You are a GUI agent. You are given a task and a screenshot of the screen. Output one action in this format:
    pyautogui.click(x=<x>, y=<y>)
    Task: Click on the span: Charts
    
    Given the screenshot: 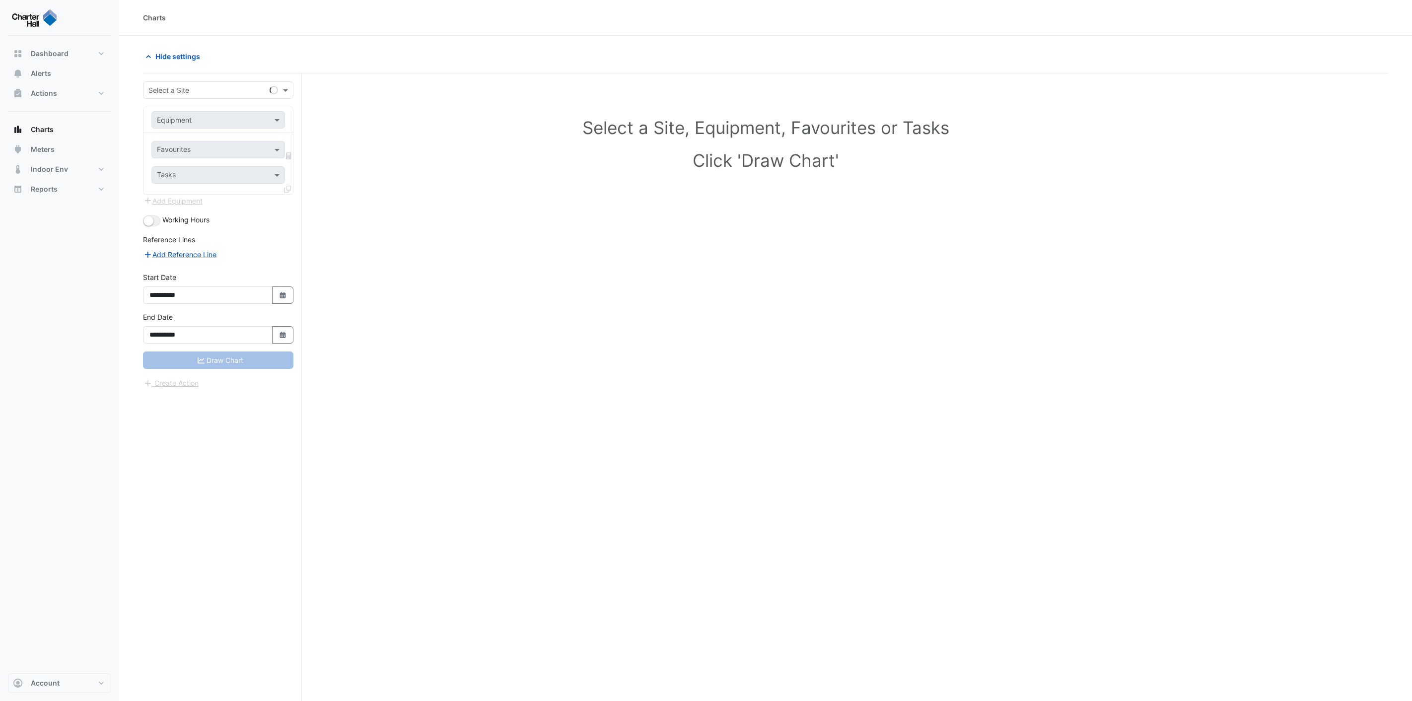 What is the action you would take?
    pyautogui.click(x=42, y=130)
    